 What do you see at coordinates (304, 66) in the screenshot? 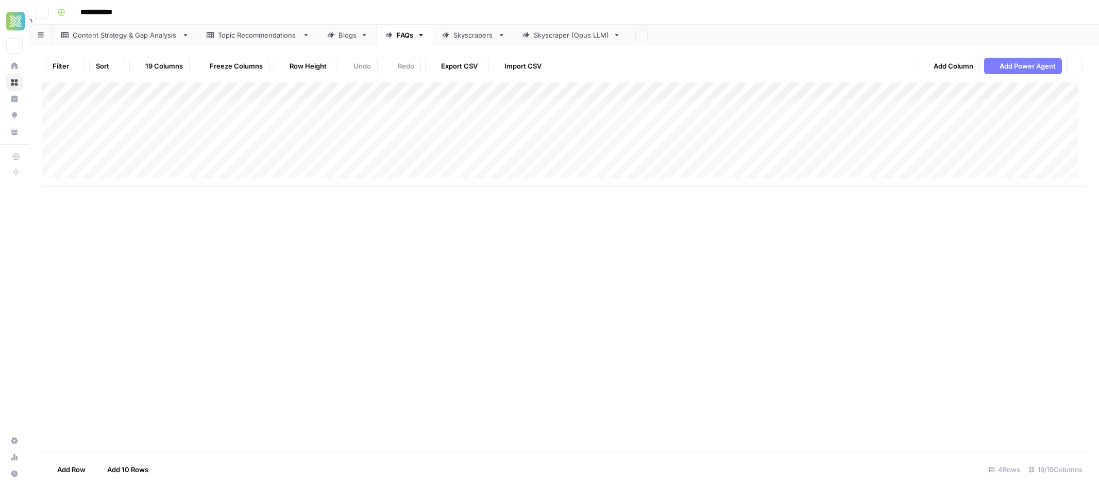
I see `button: Row Height` at bounding box center [304, 66].